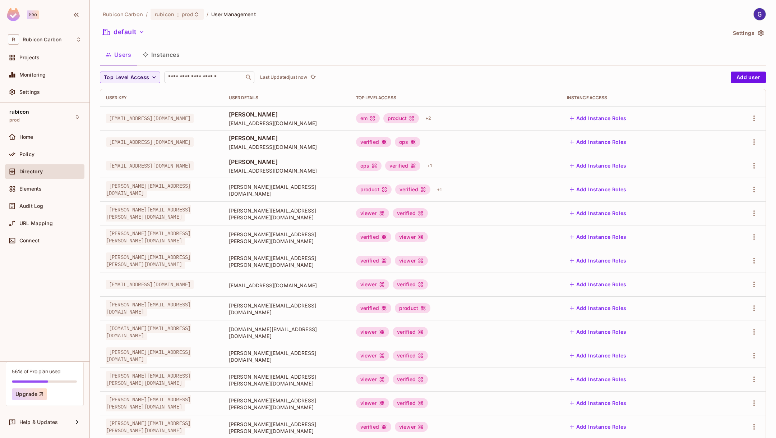 This screenshot has width=776, height=438. Describe the element at coordinates (127, 77) in the screenshot. I see `span: Top Level Access` at that location.